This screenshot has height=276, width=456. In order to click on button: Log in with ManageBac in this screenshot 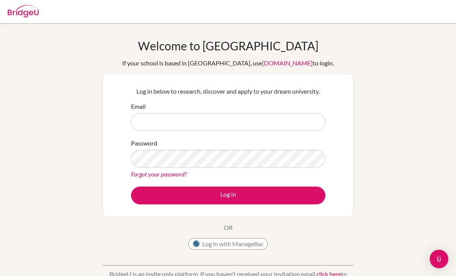, I will do `click(228, 244)`.